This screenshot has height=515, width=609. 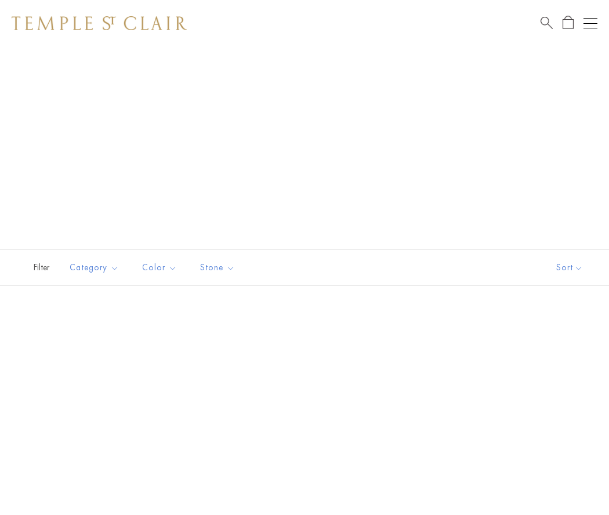 I want to click on img: Temple St. Clair, so click(x=99, y=23).